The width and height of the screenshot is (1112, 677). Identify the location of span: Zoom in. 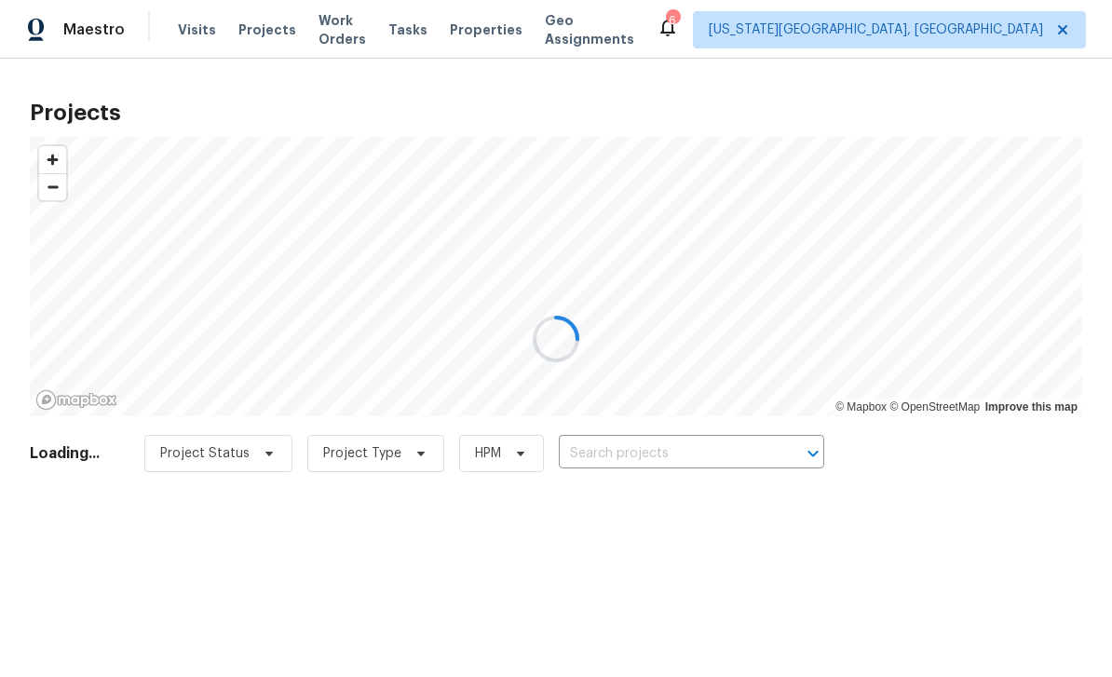
(52, 159).